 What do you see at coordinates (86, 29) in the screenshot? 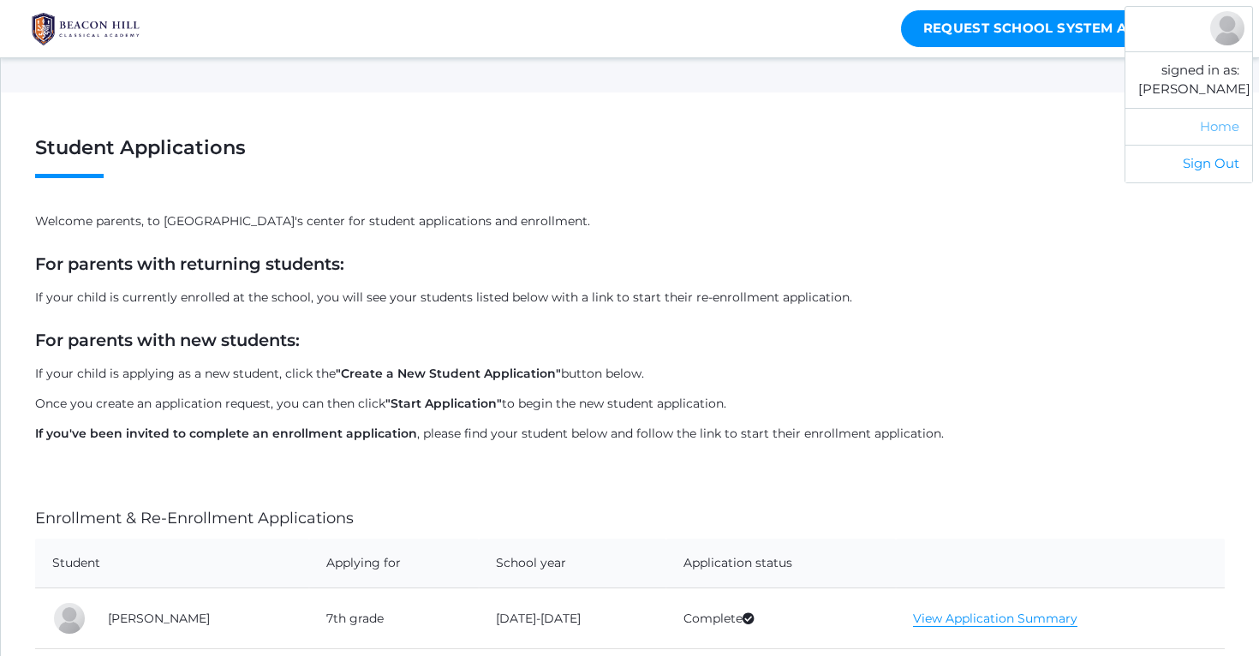
I see `img: BHCALogos-05-308ed15e86a5a0abce9b8dd61676a3503ac9727e845dece92d48e8588c001991.png` at bounding box center [86, 29].